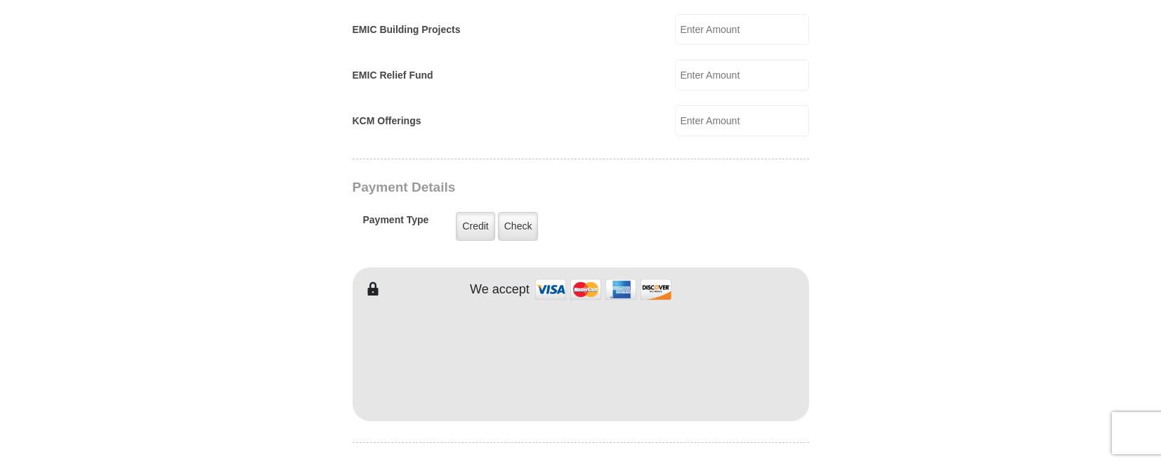 The width and height of the screenshot is (1161, 464). Describe the element at coordinates (532, 187) in the screenshot. I see `h3: Payment Details` at that location.